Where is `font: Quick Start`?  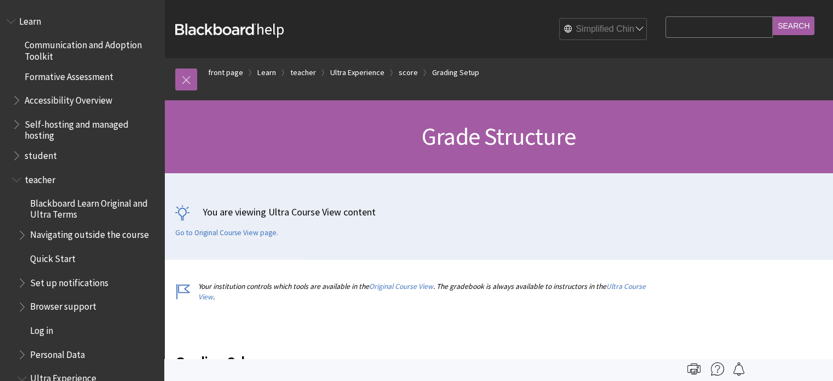
font: Quick Start is located at coordinates (53, 259).